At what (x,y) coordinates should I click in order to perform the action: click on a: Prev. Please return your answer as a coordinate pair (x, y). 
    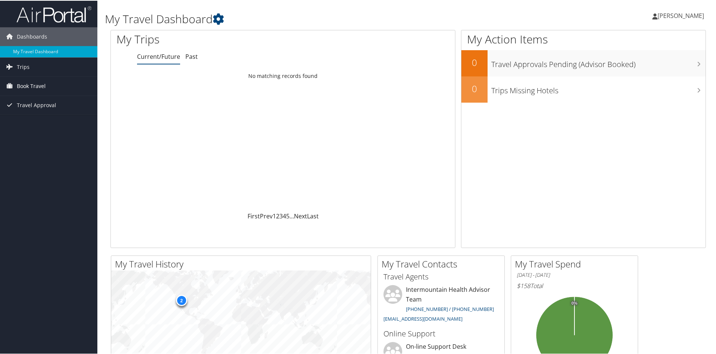
    Looking at the image, I should click on (266, 215).